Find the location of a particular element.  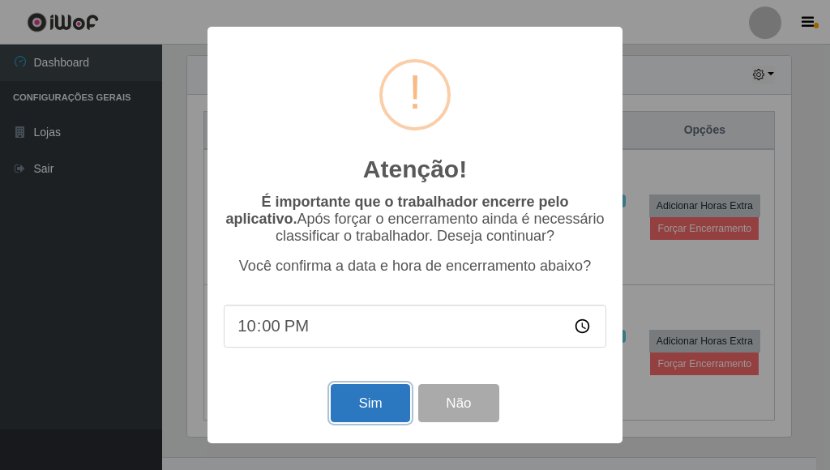

p: Você confirma a data e hora de encerramento abaixo? is located at coordinates (415, 266).